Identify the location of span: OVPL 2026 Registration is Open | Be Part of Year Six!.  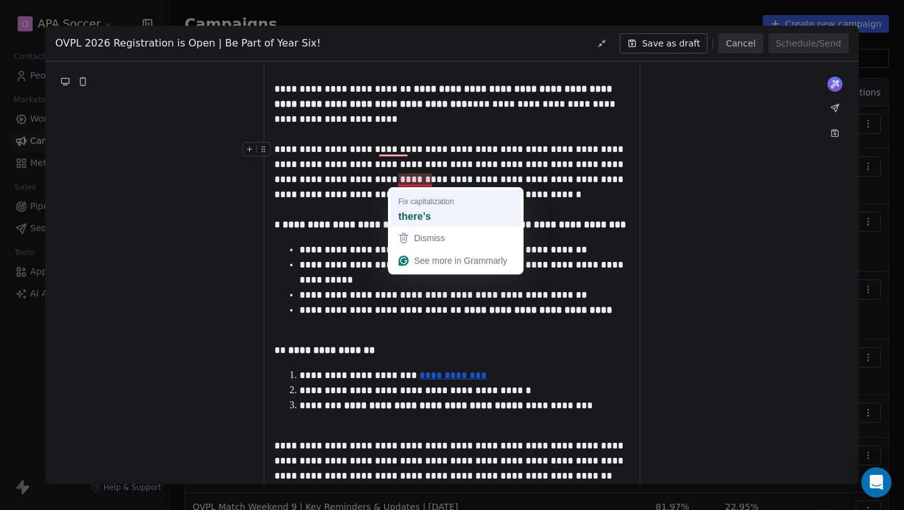
(188, 43).